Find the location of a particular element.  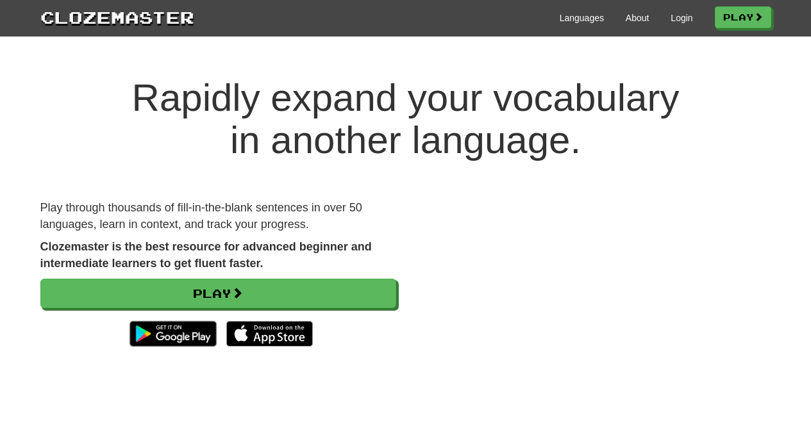

p: Play through thousands of fill-in-the-blank sentences in over 50 languages, learn in context, and... is located at coordinates (218, 216).